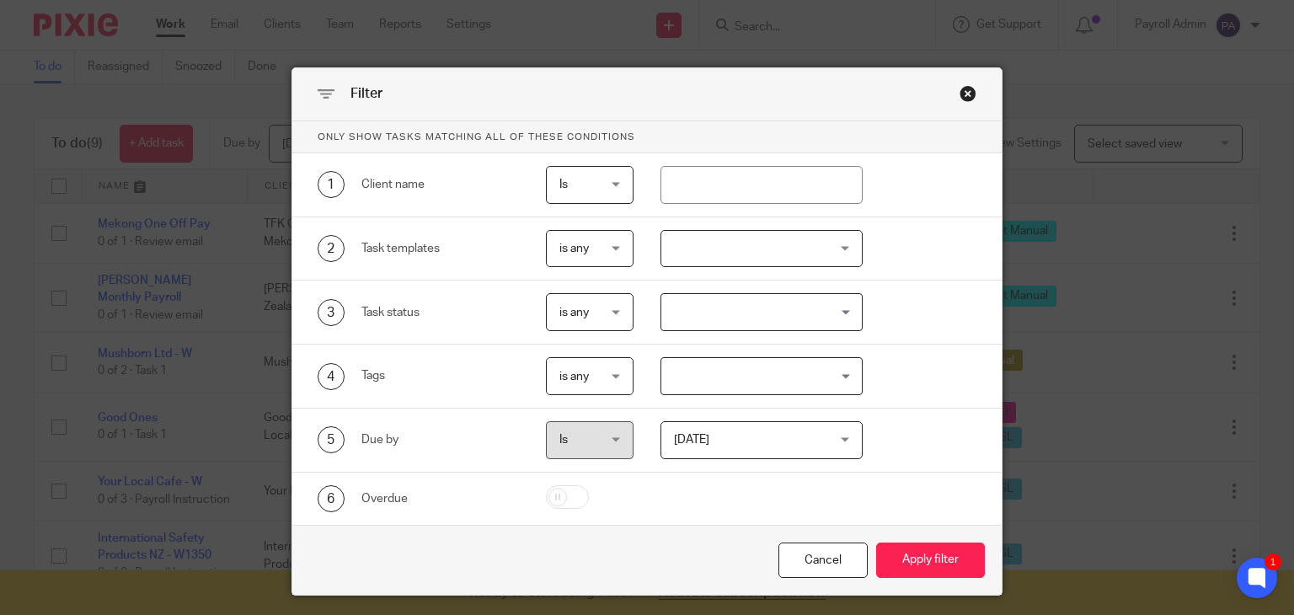 Image resolution: width=1294 pixels, height=615 pixels. I want to click on div: Task templates, so click(441, 249).